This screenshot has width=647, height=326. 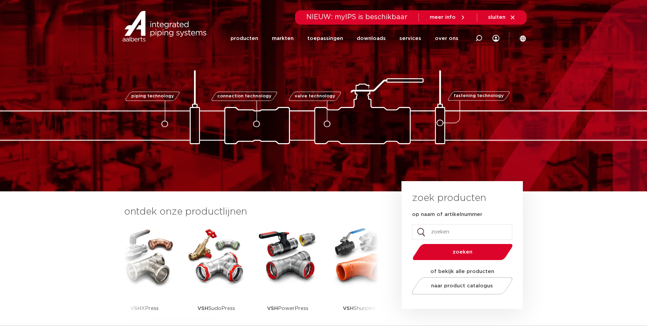 I want to click on label: op naam of artikelnummer, so click(x=447, y=214).